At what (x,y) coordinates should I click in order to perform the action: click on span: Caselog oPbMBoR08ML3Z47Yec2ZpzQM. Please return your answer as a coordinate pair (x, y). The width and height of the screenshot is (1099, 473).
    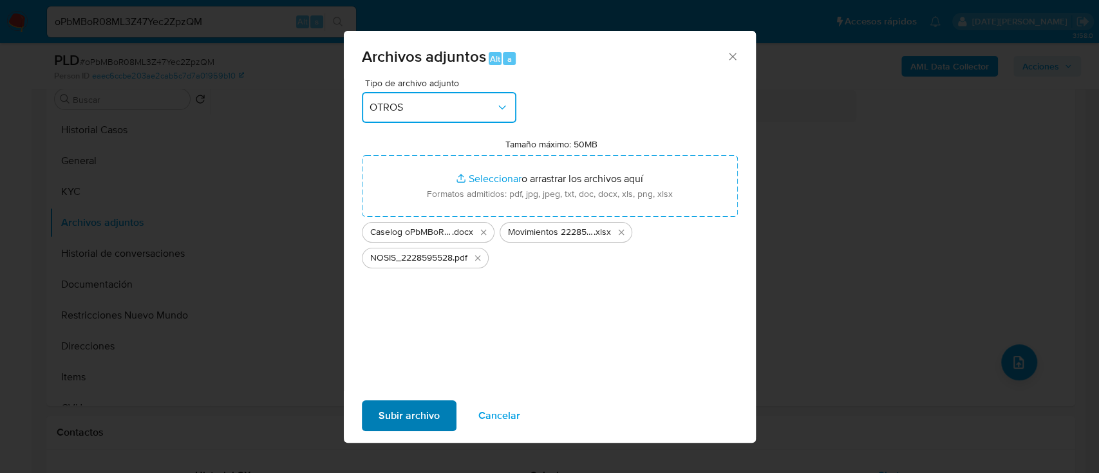
    Looking at the image, I should click on (411, 233).